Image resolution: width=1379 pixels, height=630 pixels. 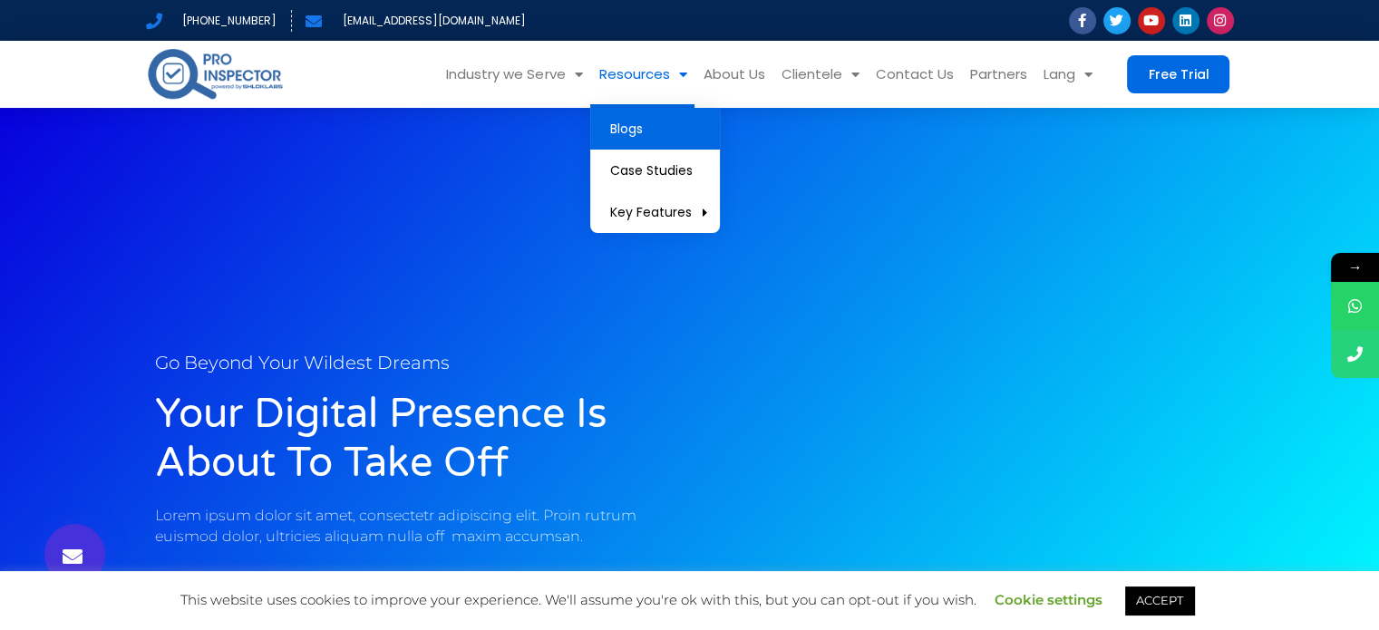 What do you see at coordinates (418, 439) in the screenshot?
I see `h1: Your Digital Presence Is About To Take Off` at bounding box center [418, 439].